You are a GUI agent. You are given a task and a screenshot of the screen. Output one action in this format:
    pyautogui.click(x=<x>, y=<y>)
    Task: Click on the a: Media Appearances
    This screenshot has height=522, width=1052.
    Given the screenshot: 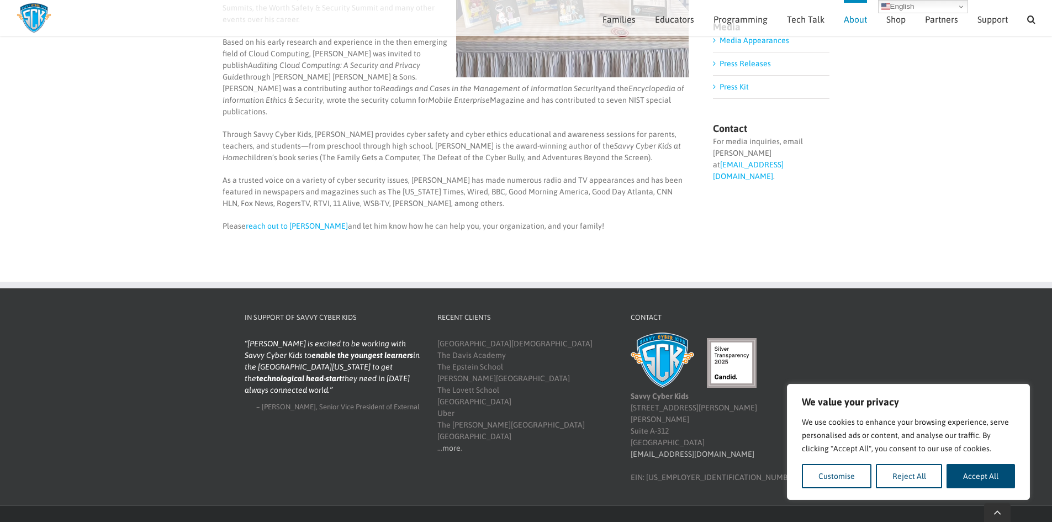 What is the action you would take?
    pyautogui.click(x=755, y=40)
    